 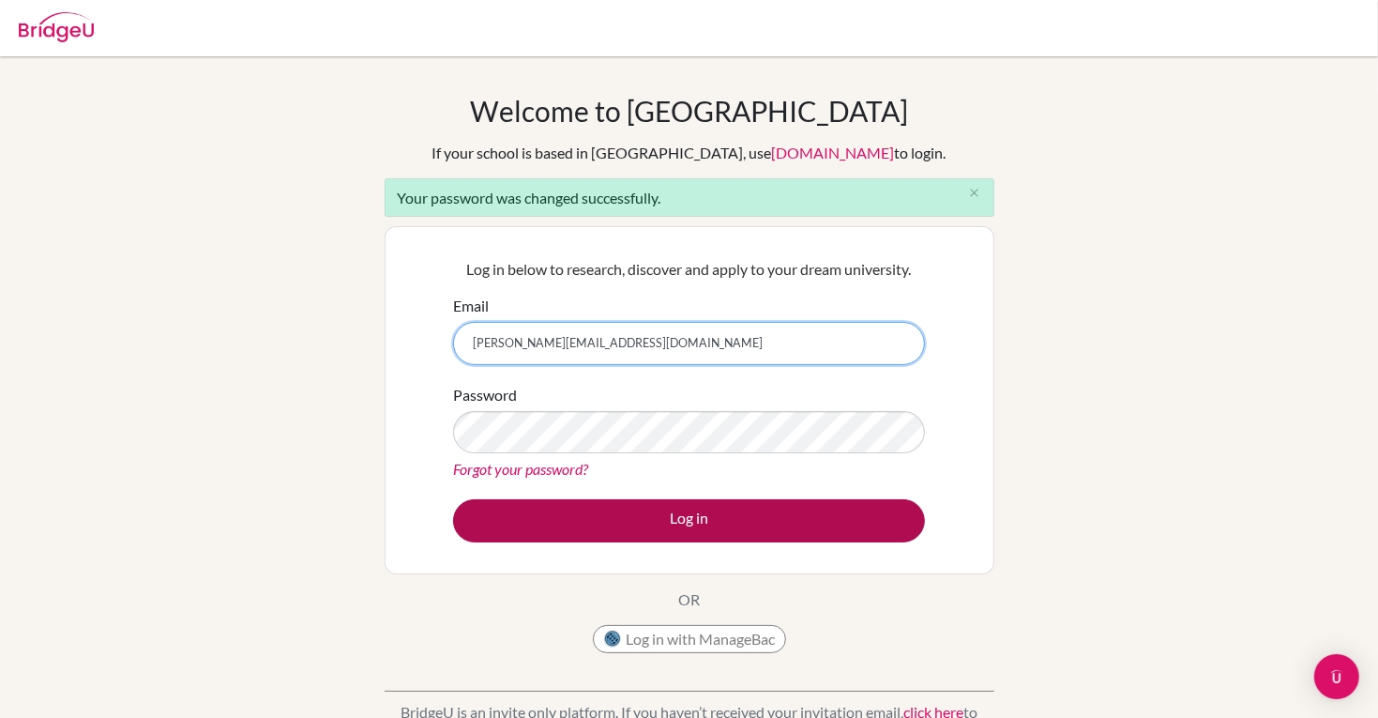 What do you see at coordinates (975, 193) in the screenshot?
I see `button: Close` at bounding box center [975, 193].